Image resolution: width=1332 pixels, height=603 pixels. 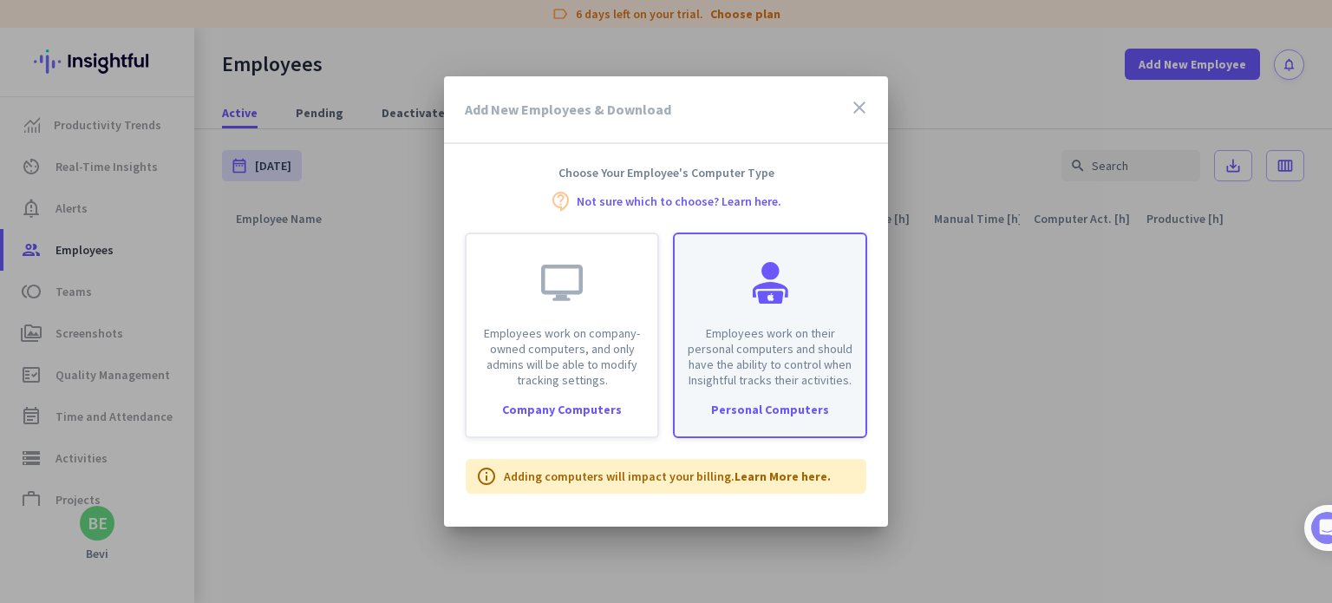 I want to click on a: Not sure which to choose? Learn here., so click(x=679, y=201).